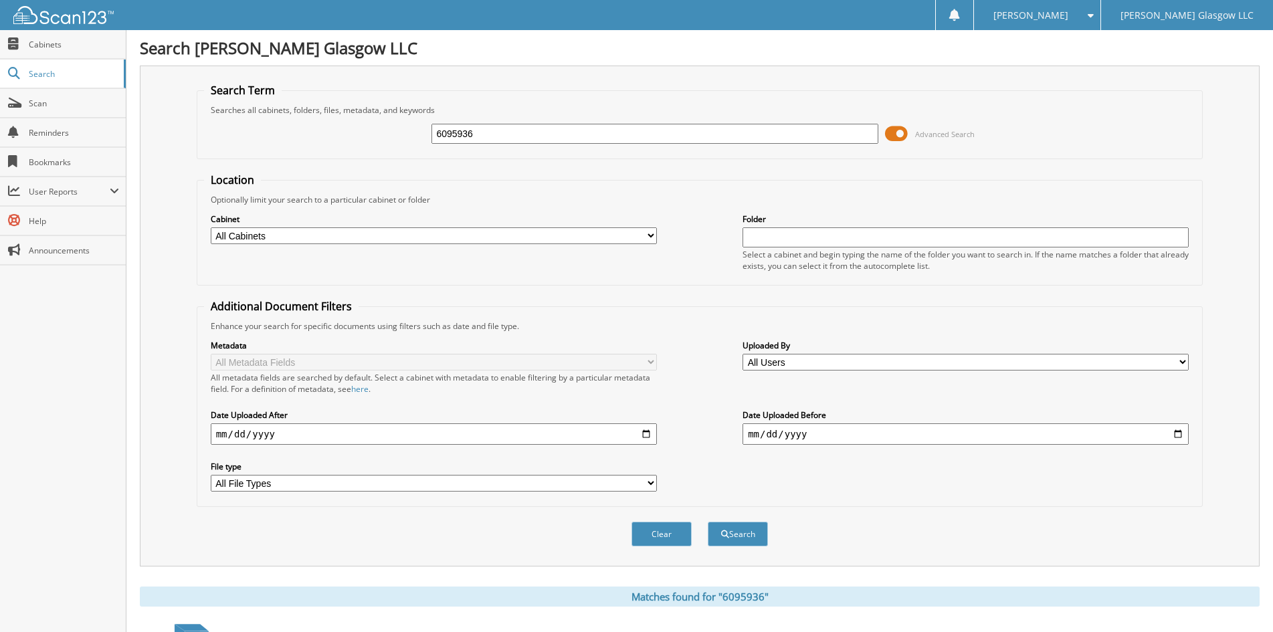 The width and height of the screenshot is (1273, 632). What do you see at coordinates (73, 74) in the screenshot?
I see `span: Search` at bounding box center [73, 74].